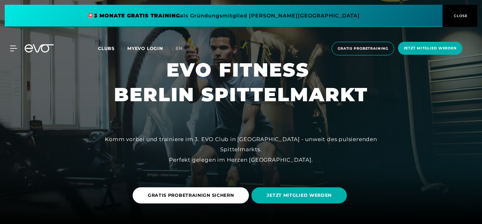 This screenshot has height=224, width=482. What do you see at coordinates (241, 82) in the screenshot?
I see `h1: EVO FITNESS BERLIN SPITTELMARKT` at bounding box center [241, 82].